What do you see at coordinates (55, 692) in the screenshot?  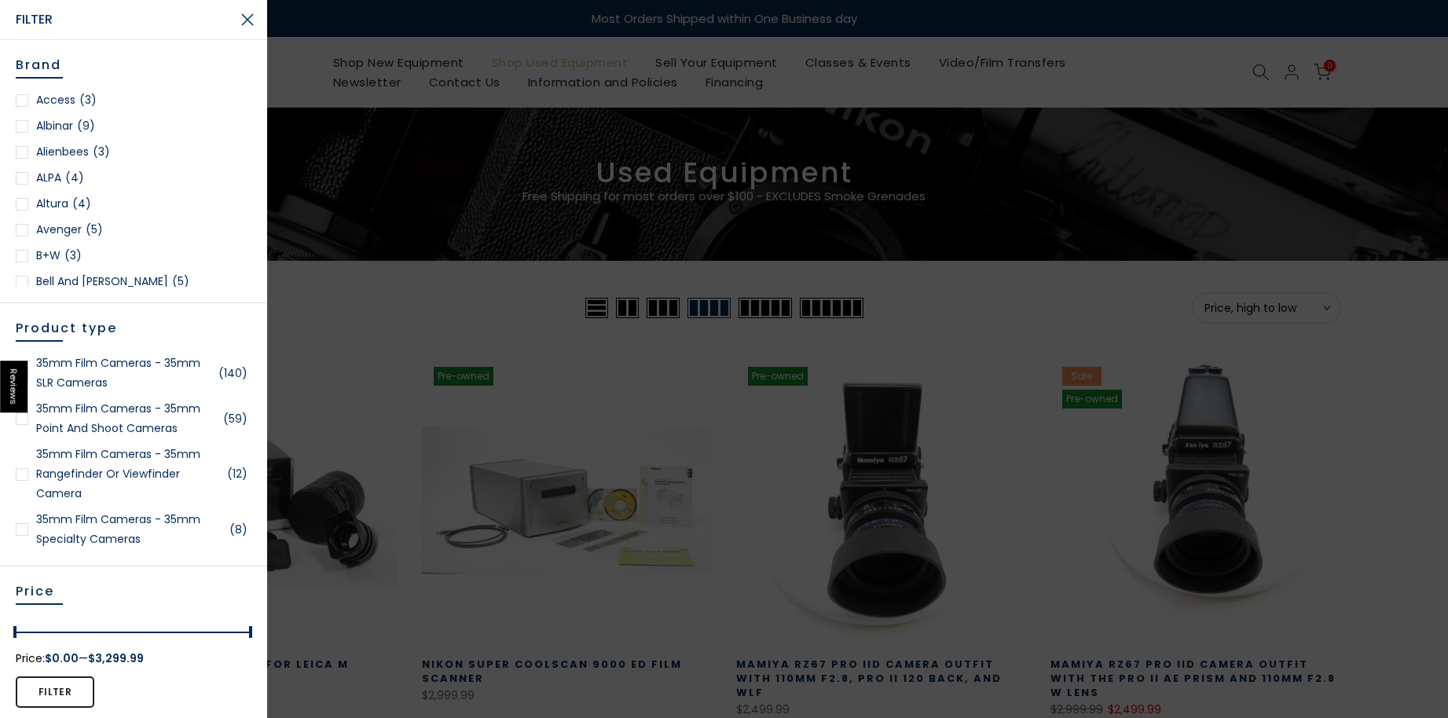 I see `button: Filter` at bounding box center [55, 692].